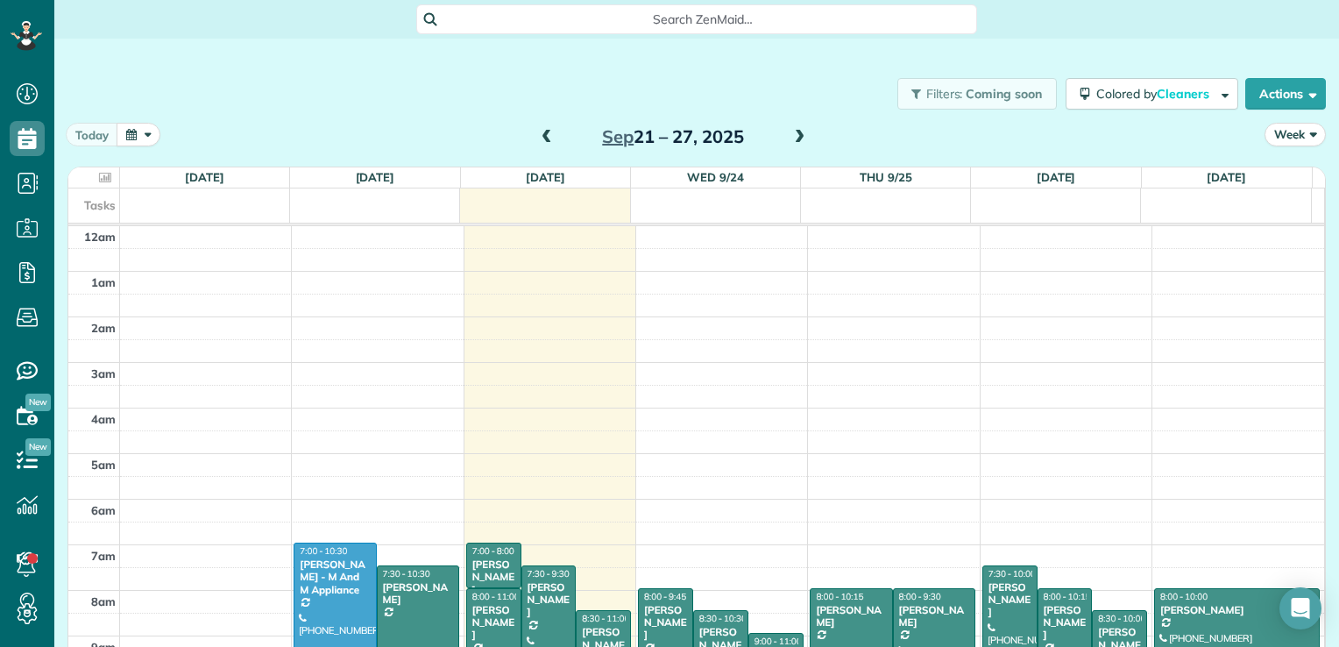  What do you see at coordinates (549, 573) in the screenshot?
I see `span: 7:30 - 9:30` at bounding box center [549, 573].